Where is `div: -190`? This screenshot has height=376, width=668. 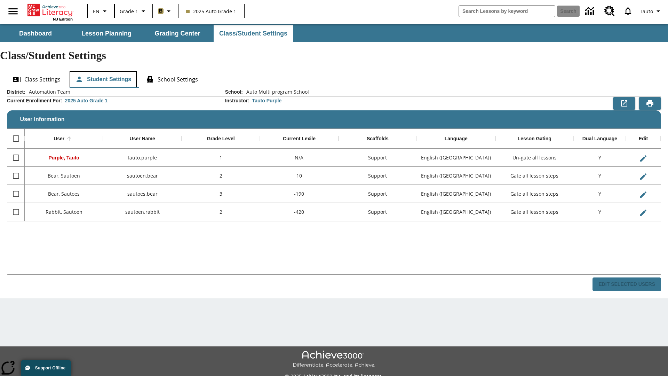
div: -190 is located at coordinates (299, 194).